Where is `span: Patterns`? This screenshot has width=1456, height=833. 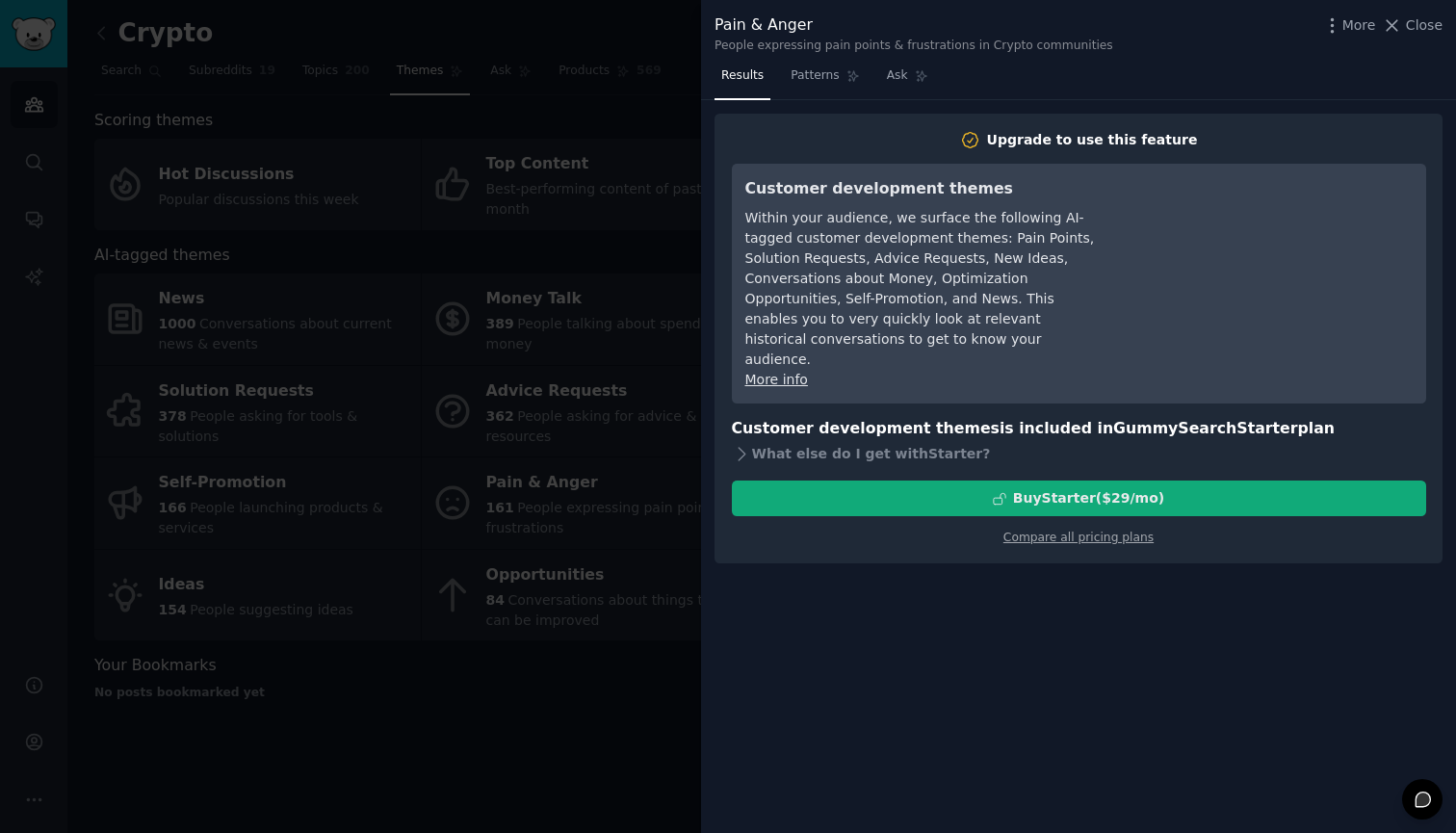
span: Patterns is located at coordinates (815, 76).